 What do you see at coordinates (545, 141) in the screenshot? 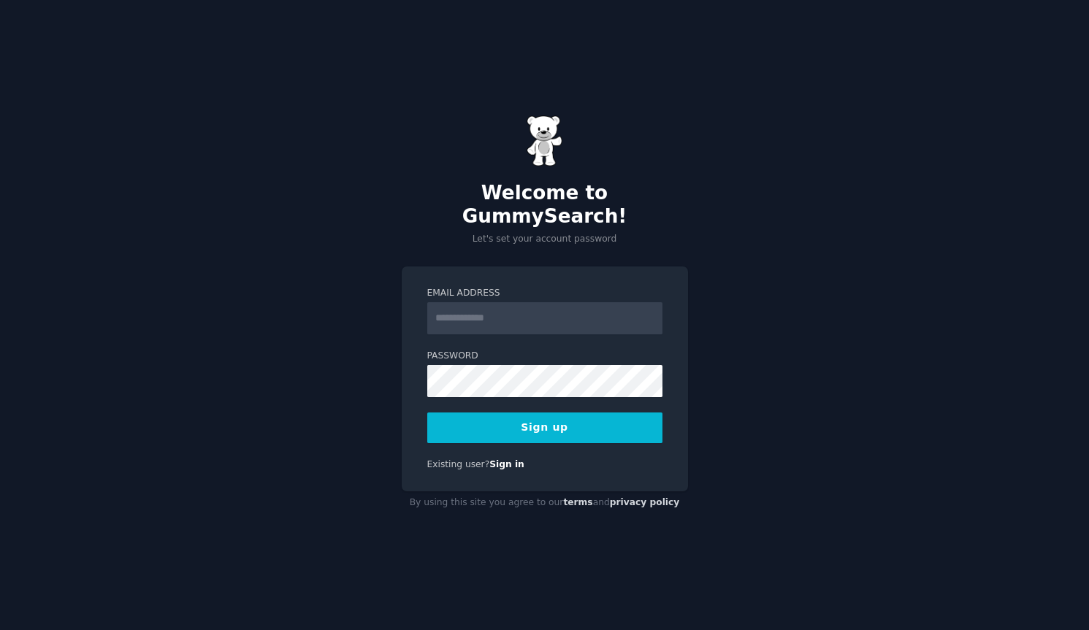
I see `img: Gummy Bear` at bounding box center [545, 141].